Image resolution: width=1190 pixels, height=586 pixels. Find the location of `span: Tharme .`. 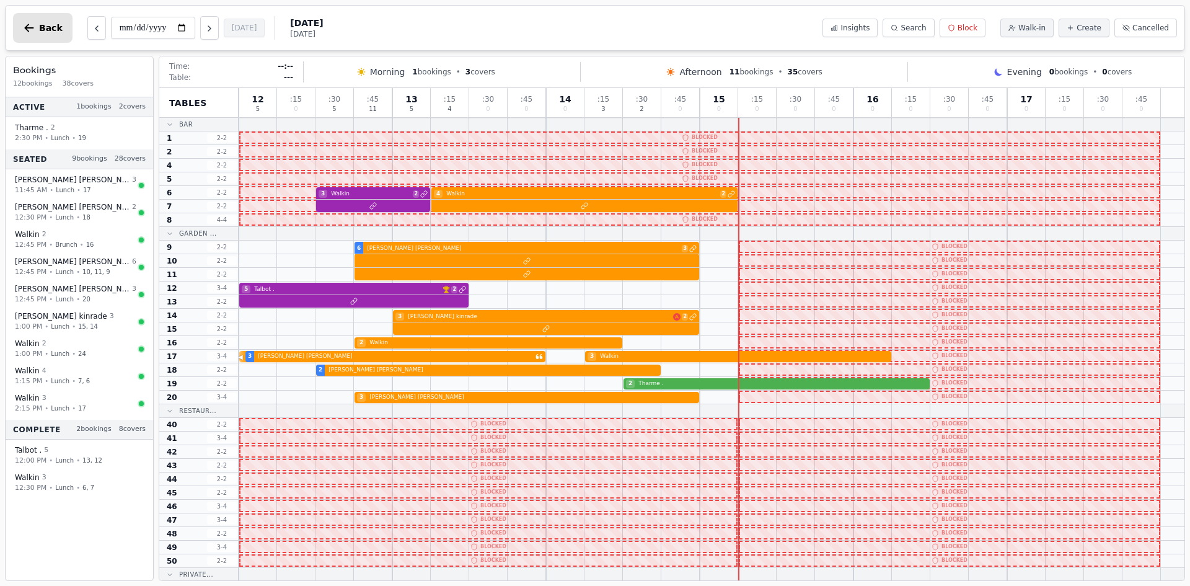

span: Tharme . is located at coordinates (781, 384).